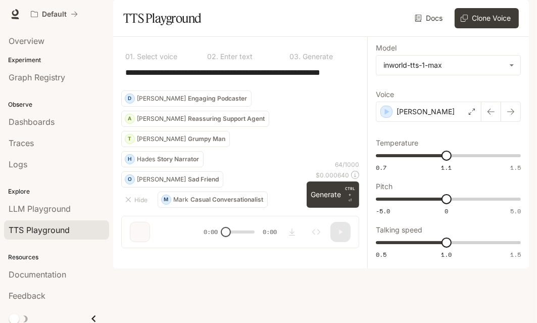 The image size is (537, 323). What do you see at coordinates (156, 57) in the screenshot?
I see `p: Select voice` at bounding box center [156, 57].